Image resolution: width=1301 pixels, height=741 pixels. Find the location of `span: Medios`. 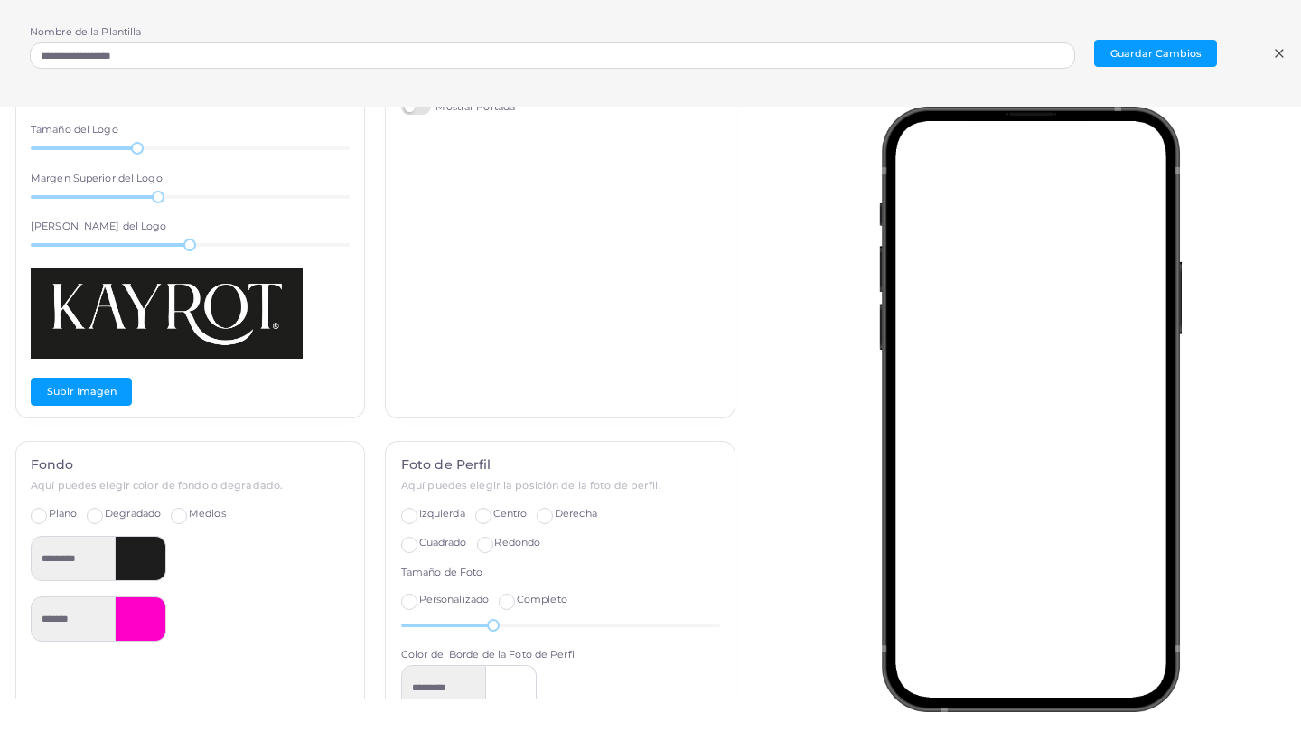

span: Medios is located at coordinates (207, 513).